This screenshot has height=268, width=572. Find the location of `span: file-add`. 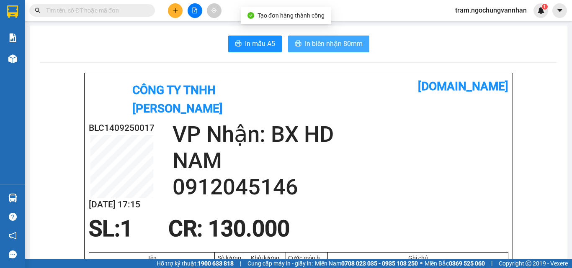

span: file-add is located at coordinates (195, 10).